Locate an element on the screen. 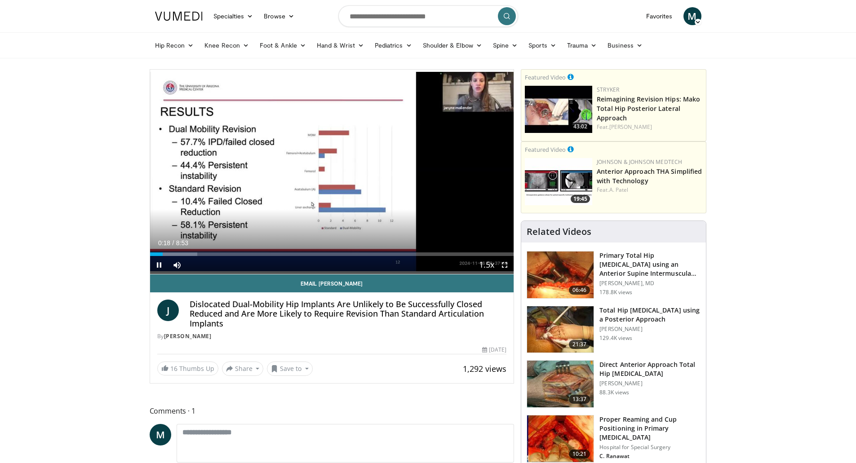  a: Hand & Wrist is located at coordinates (340, 45).